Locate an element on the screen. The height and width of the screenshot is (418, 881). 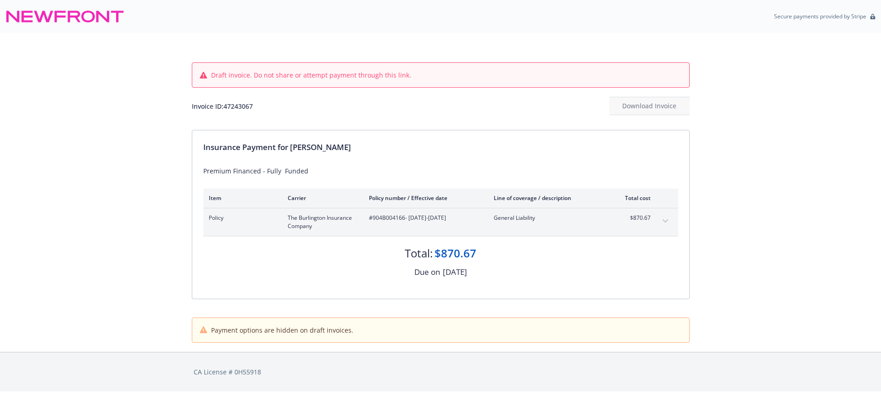
span: Policy is located at coordinates (241, 218).